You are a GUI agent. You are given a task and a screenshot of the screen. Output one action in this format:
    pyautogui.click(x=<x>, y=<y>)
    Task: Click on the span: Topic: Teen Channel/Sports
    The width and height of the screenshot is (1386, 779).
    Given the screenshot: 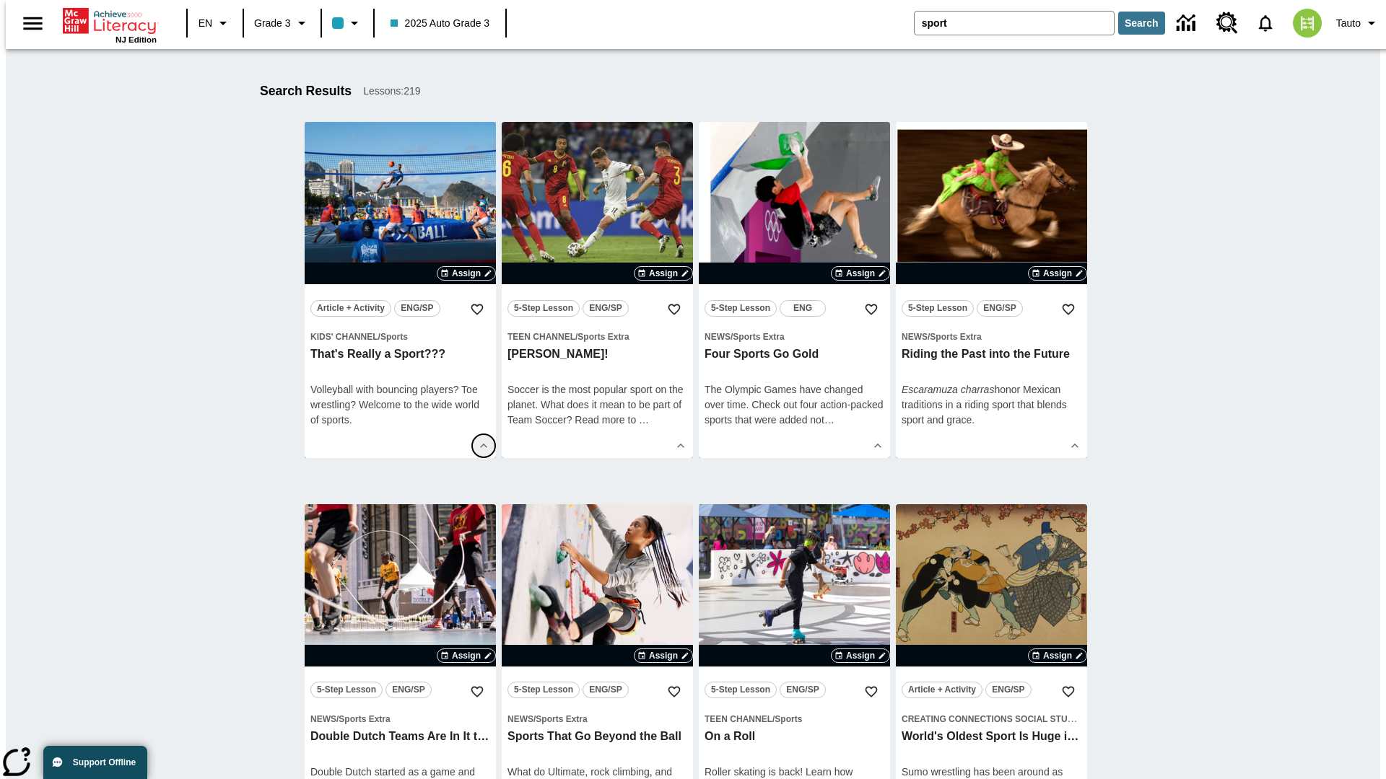 What is the action you would take?
    pyautogui.click(x=794, y=719)
    